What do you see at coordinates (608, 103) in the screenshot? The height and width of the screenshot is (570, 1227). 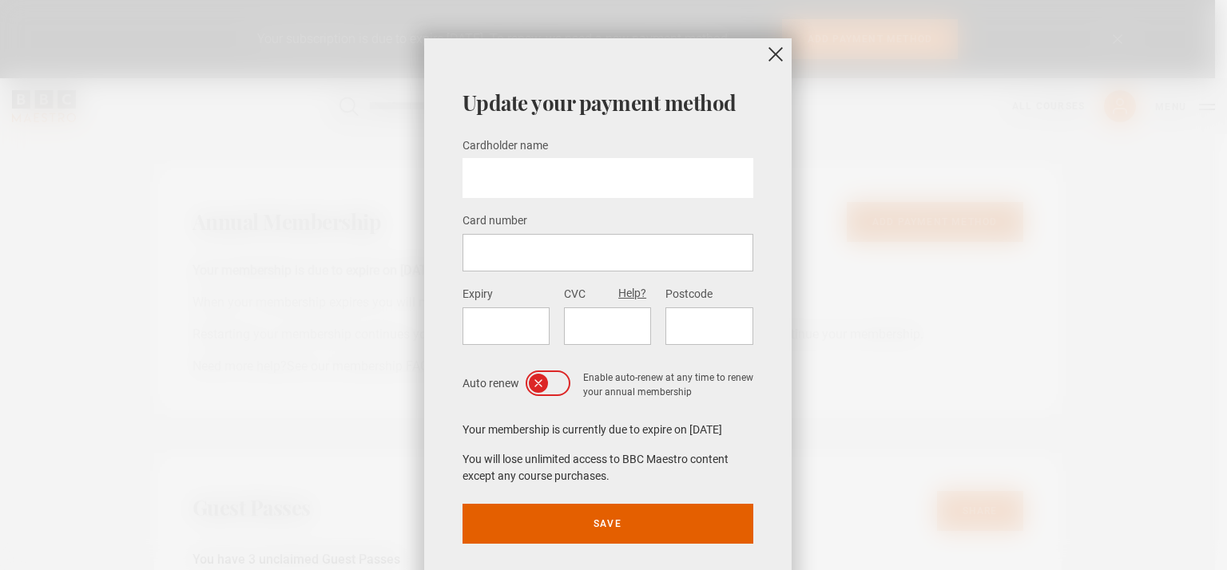 I see `h2: Update your payment method` at bounding box center [608, 103].